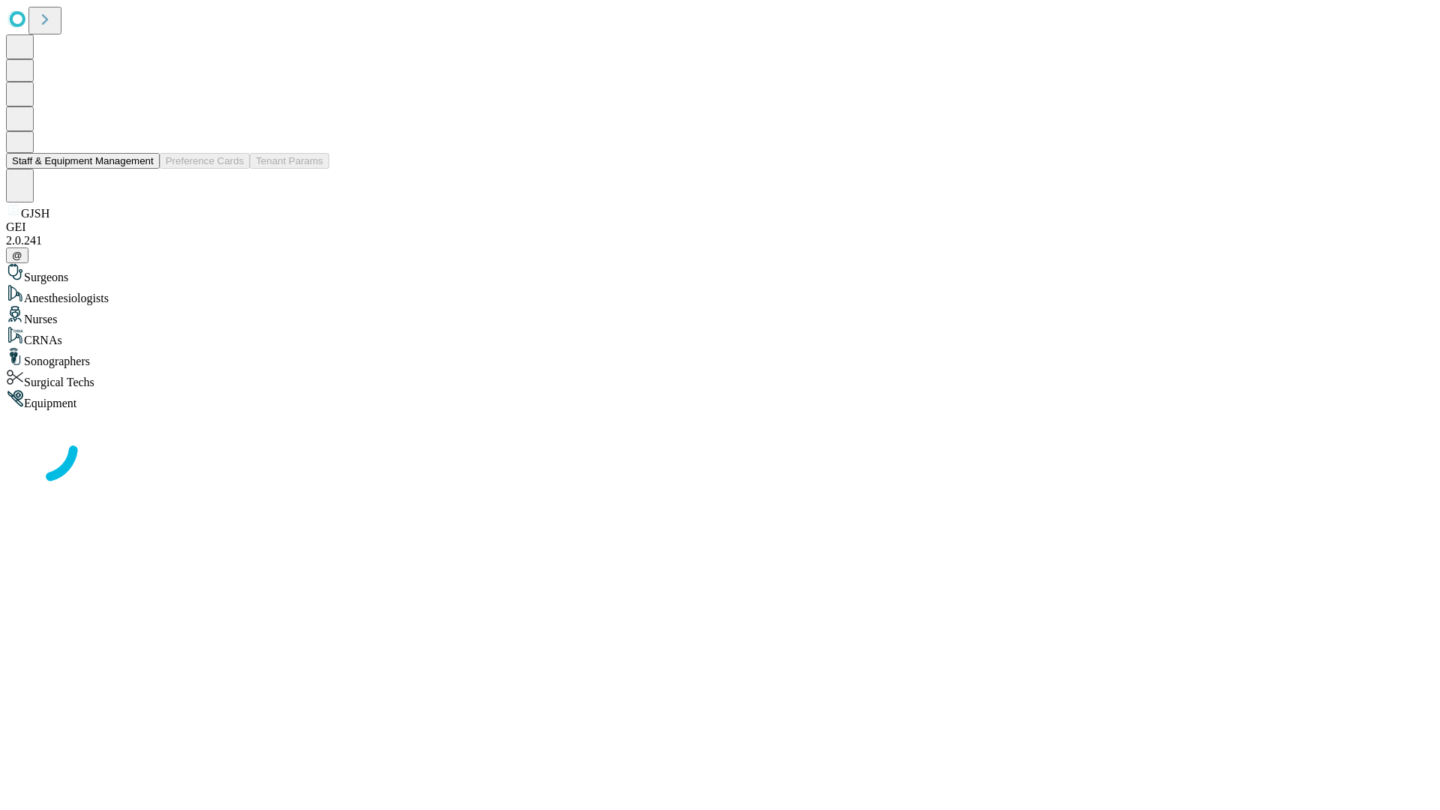 This screenshot has width=1440, height=810. What do you see at coordinates (720, 295) in the screenshot?
I see `div: Anesthesiologists` at bounding box center [720, 295].